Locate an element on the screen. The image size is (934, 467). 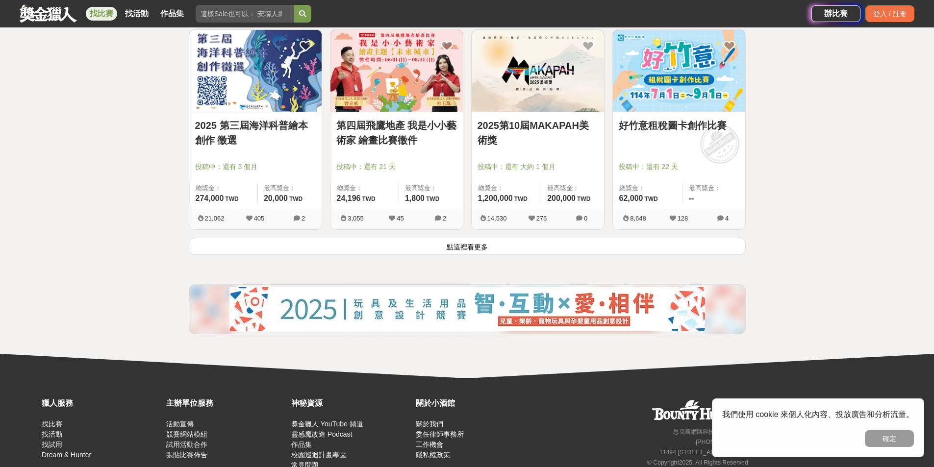
span: 8,648 is located at coordinates (638, 218).